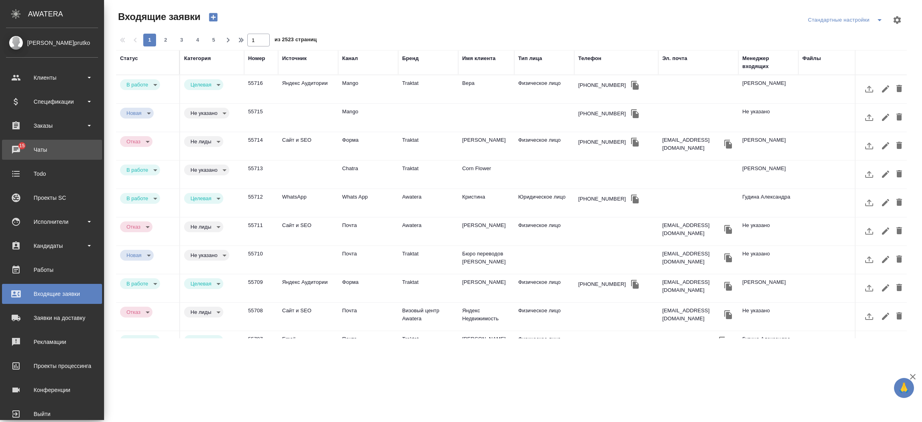 The width and height of the screenshot is (922, 422). Describe the element at coordinates (201, 141) in the screenshot. I see `button: Не лиды` at that location.